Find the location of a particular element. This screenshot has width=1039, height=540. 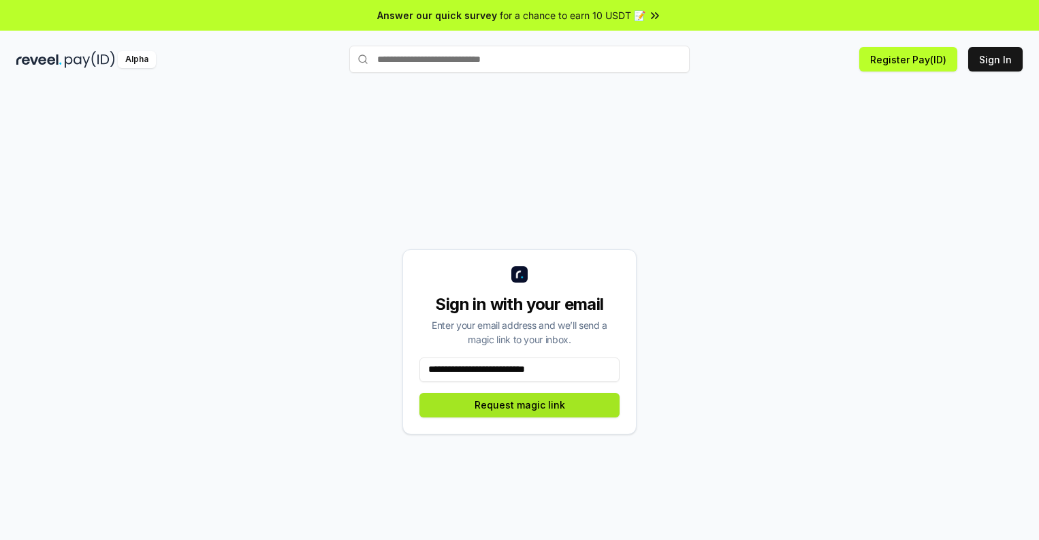

div: Enter your email address and we’ll send a magic link to your inbox. is located at coordinates (520, 332).